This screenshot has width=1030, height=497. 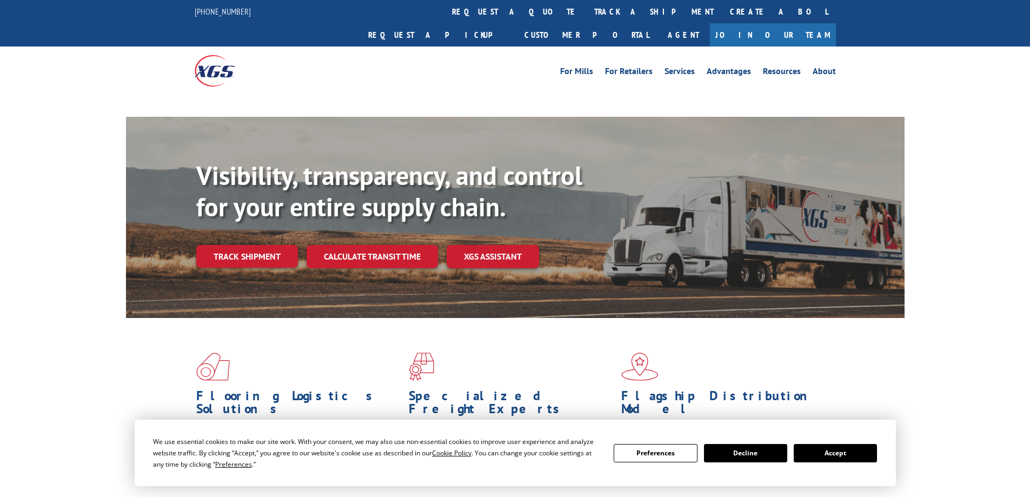 What do you see at coordinates (680, 73) in the screenshot?
I see `a: Services` at bounding box center [680, 73].